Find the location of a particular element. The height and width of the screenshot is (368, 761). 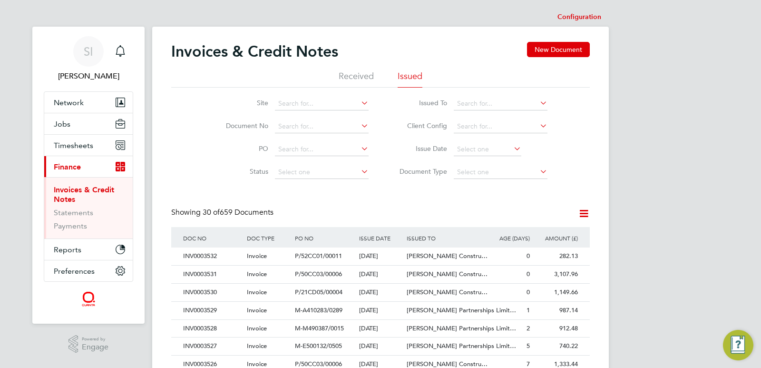

h2: Invoices & Credit Notes is located at coordinates (254, 51).